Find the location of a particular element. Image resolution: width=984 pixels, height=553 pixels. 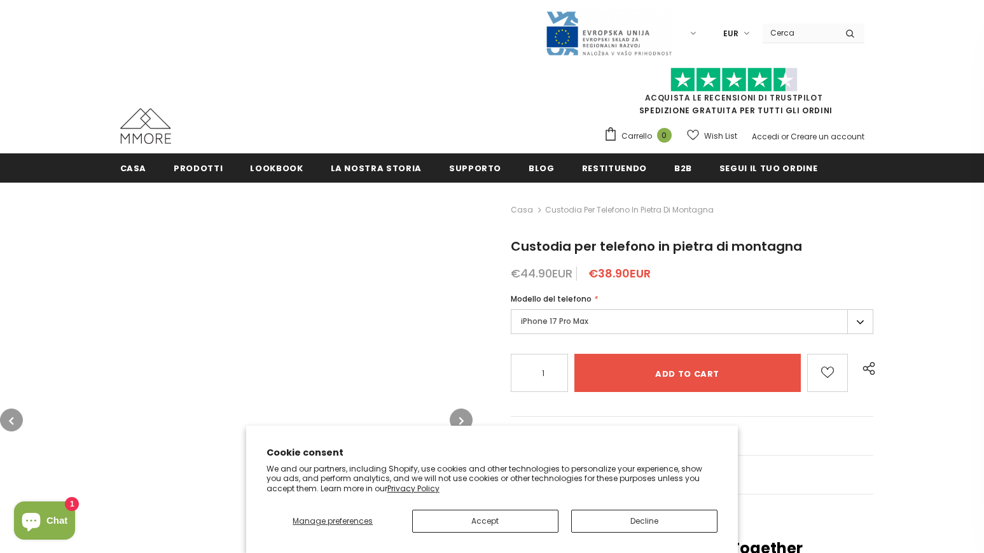

button: Accept is located at coordinates (485, 521).